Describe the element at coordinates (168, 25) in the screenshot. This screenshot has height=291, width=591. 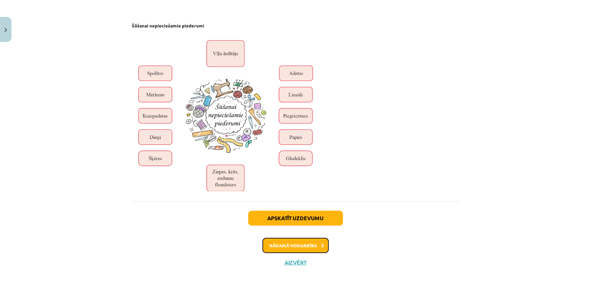
I see `strong: Šūšanai nepieciešamie piederumi` at that location.